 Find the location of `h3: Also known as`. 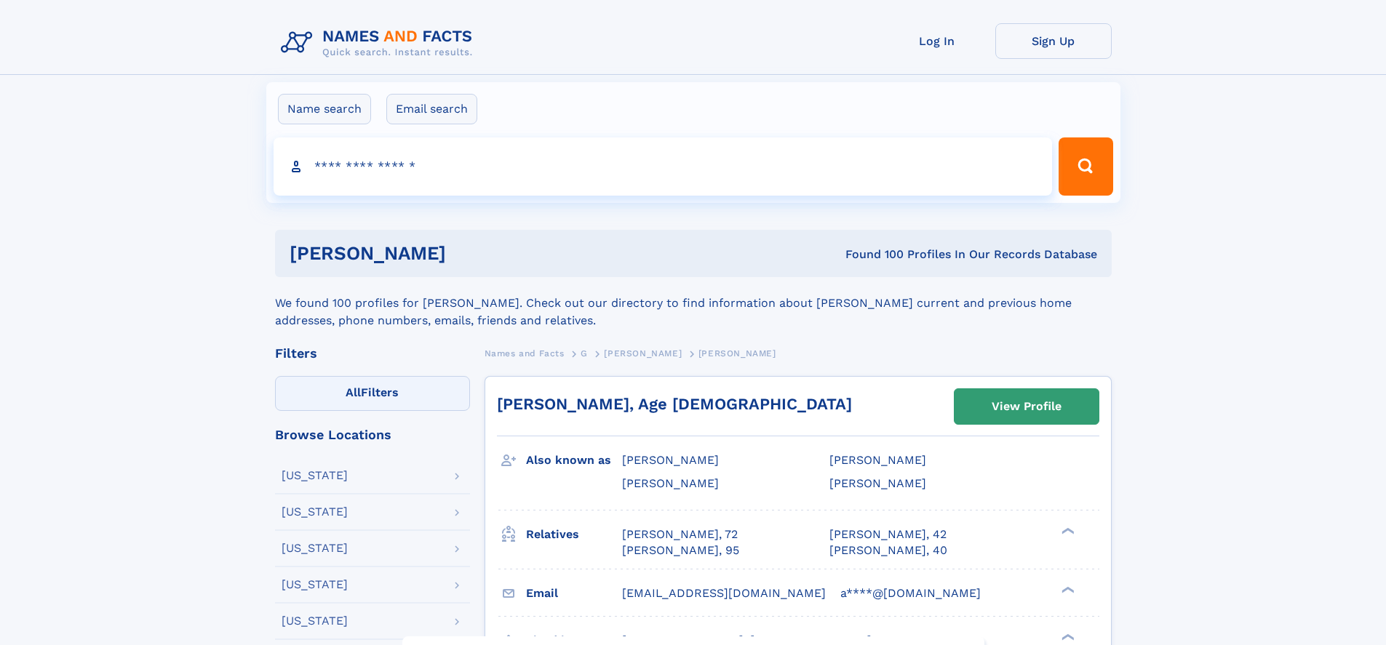

h3: Also known as is located at coordinates (574, 460).